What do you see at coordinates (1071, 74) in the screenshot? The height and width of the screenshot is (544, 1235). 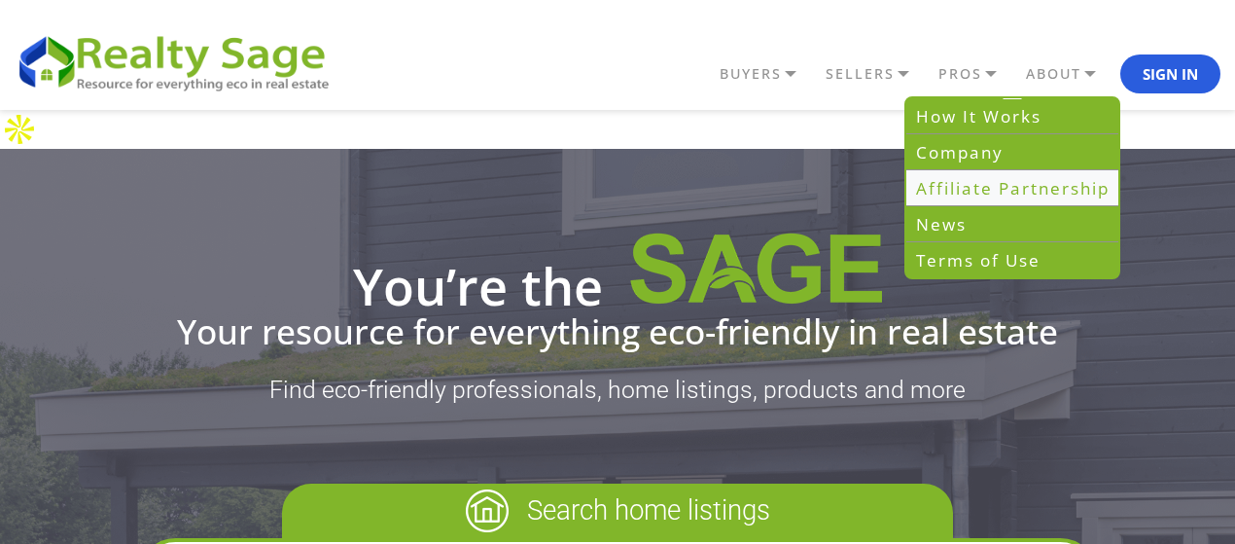 I see `a: ABOUT` at bounding box center [1071, 74].